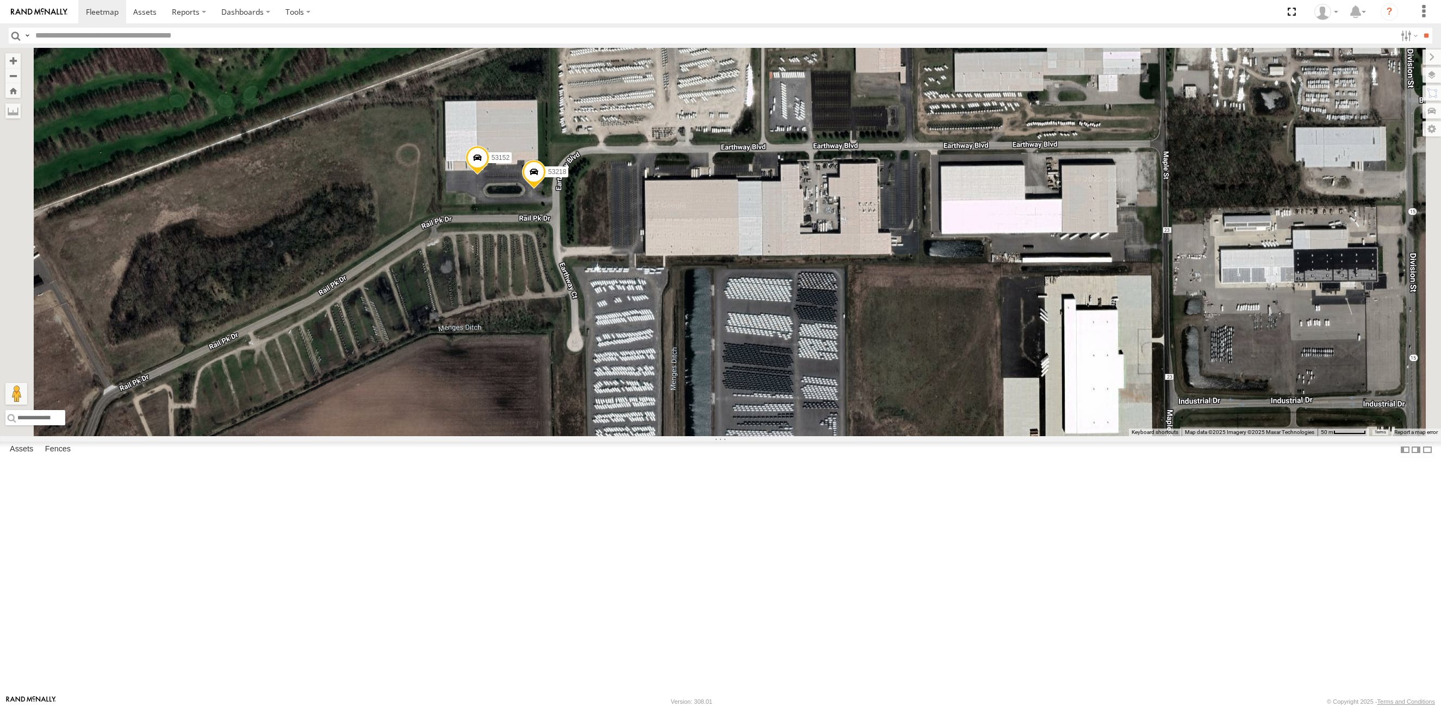  What do you see at coordinates (1427, 449) in the screenshot?
I see `label: Hide Summary Table` at bounding box center [1427, 449].